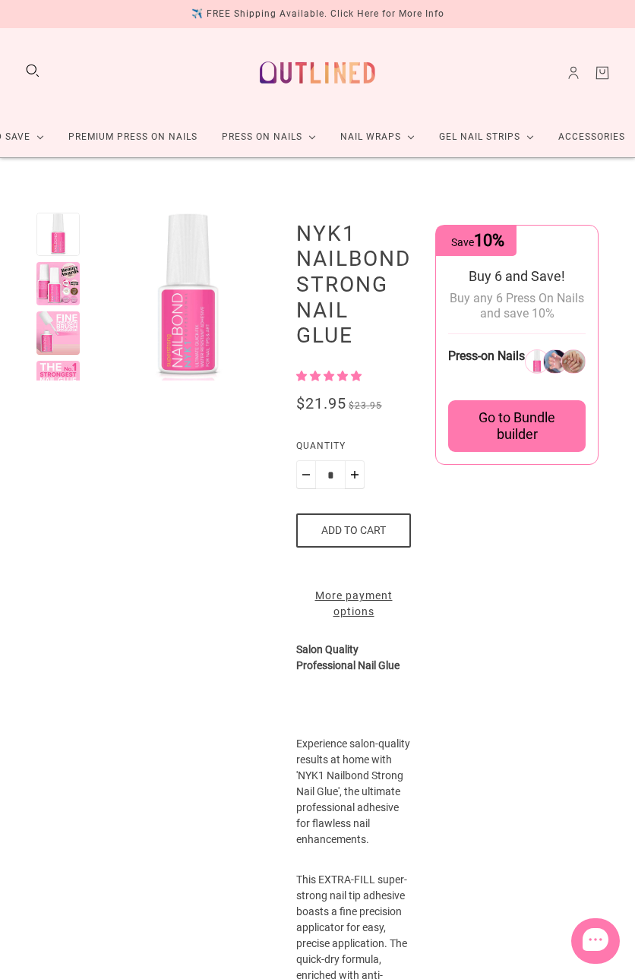 This screenshot has height=979, width=635. What do you see at coordinates (133, 137) in the screenshot?
I see `a: Premium Press On Nails` at bounding box center [133, 137].